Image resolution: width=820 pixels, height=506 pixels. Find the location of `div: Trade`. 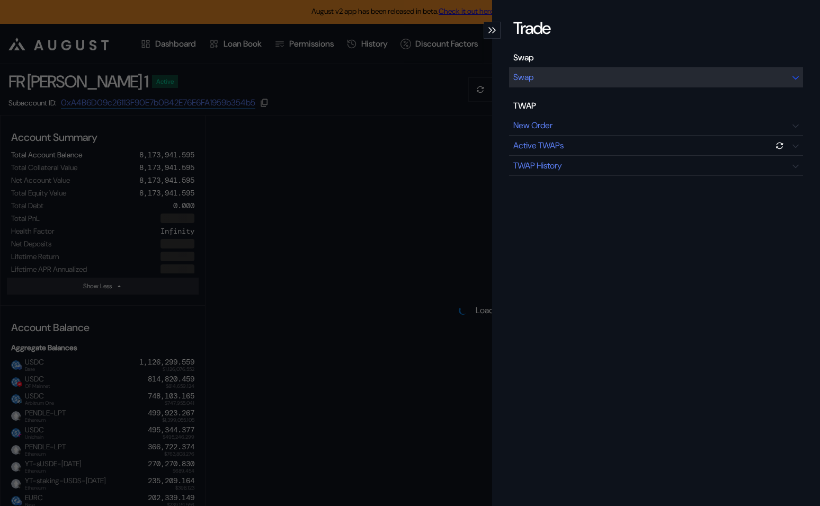

div: Trade is located at coordinates (532, 28).